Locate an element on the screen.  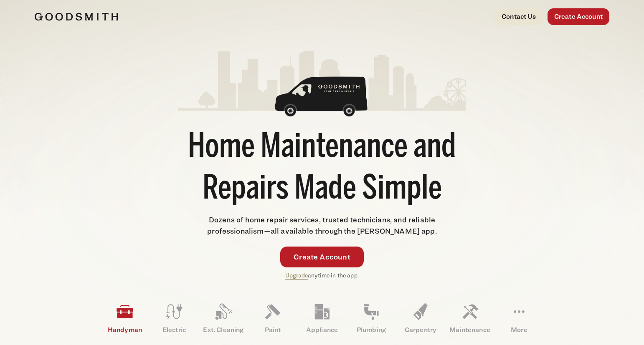
a: Contact Us is located at coordinates (519, 17).